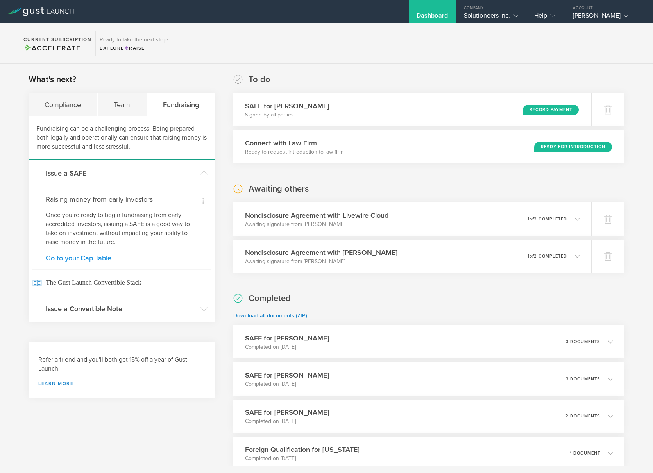 The height and width of the screenshot is (473, 653). I want to click on div: Connect with Law FirmReady to request introduction to law firmReady for Introduction, so click(429, 147).